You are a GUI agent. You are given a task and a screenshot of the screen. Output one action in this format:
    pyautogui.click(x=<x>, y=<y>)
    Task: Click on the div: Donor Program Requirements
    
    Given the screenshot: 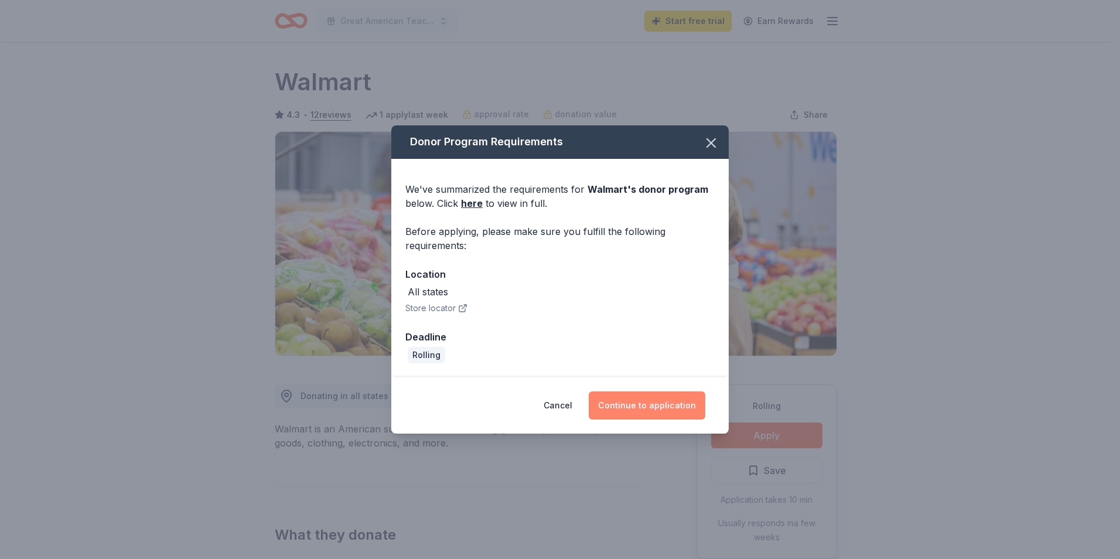 What is the action you would take?
    pyautogui.click(x=560, y=142)
    